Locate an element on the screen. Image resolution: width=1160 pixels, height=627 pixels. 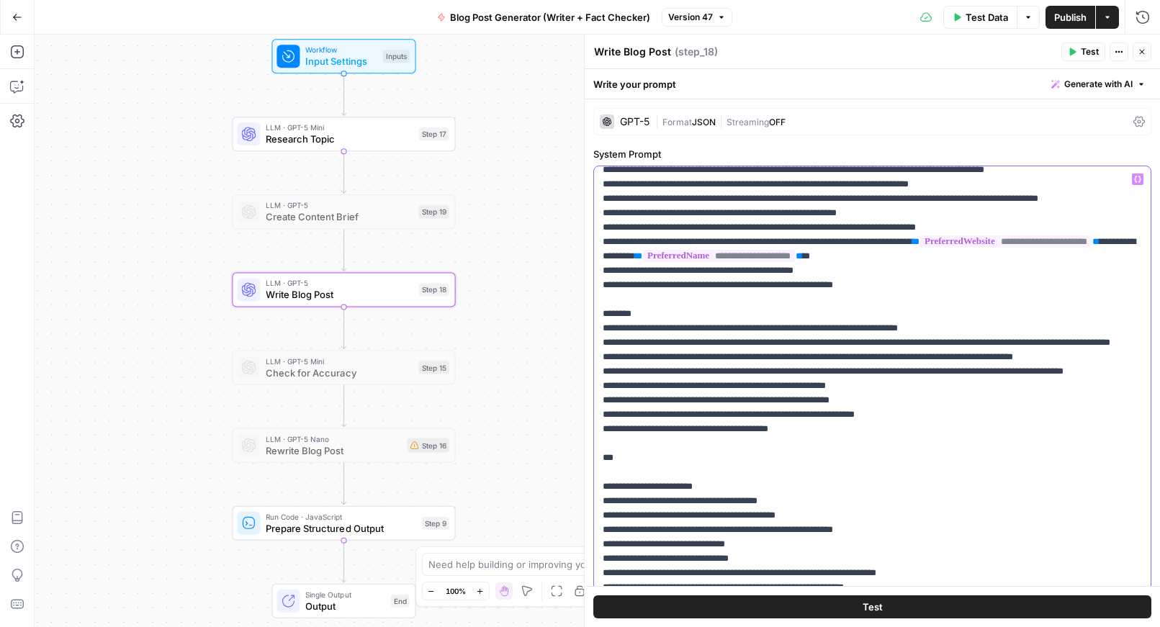
g: Edge from step_16 to step_9 is located at coordinates (344, 484).